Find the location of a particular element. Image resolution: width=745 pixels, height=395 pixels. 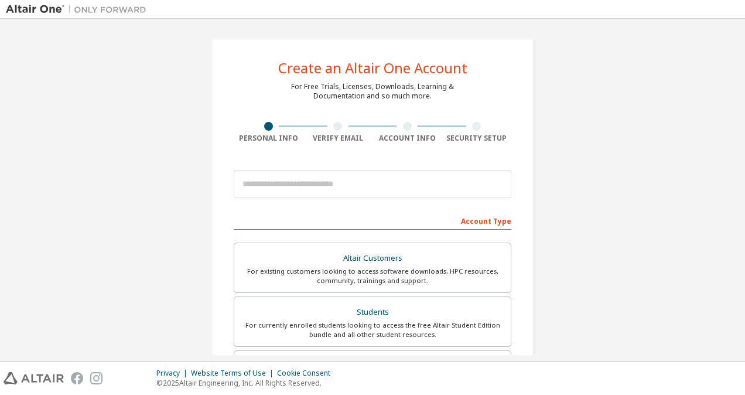

div: Altair Customers is located at coordinates (373, 258).